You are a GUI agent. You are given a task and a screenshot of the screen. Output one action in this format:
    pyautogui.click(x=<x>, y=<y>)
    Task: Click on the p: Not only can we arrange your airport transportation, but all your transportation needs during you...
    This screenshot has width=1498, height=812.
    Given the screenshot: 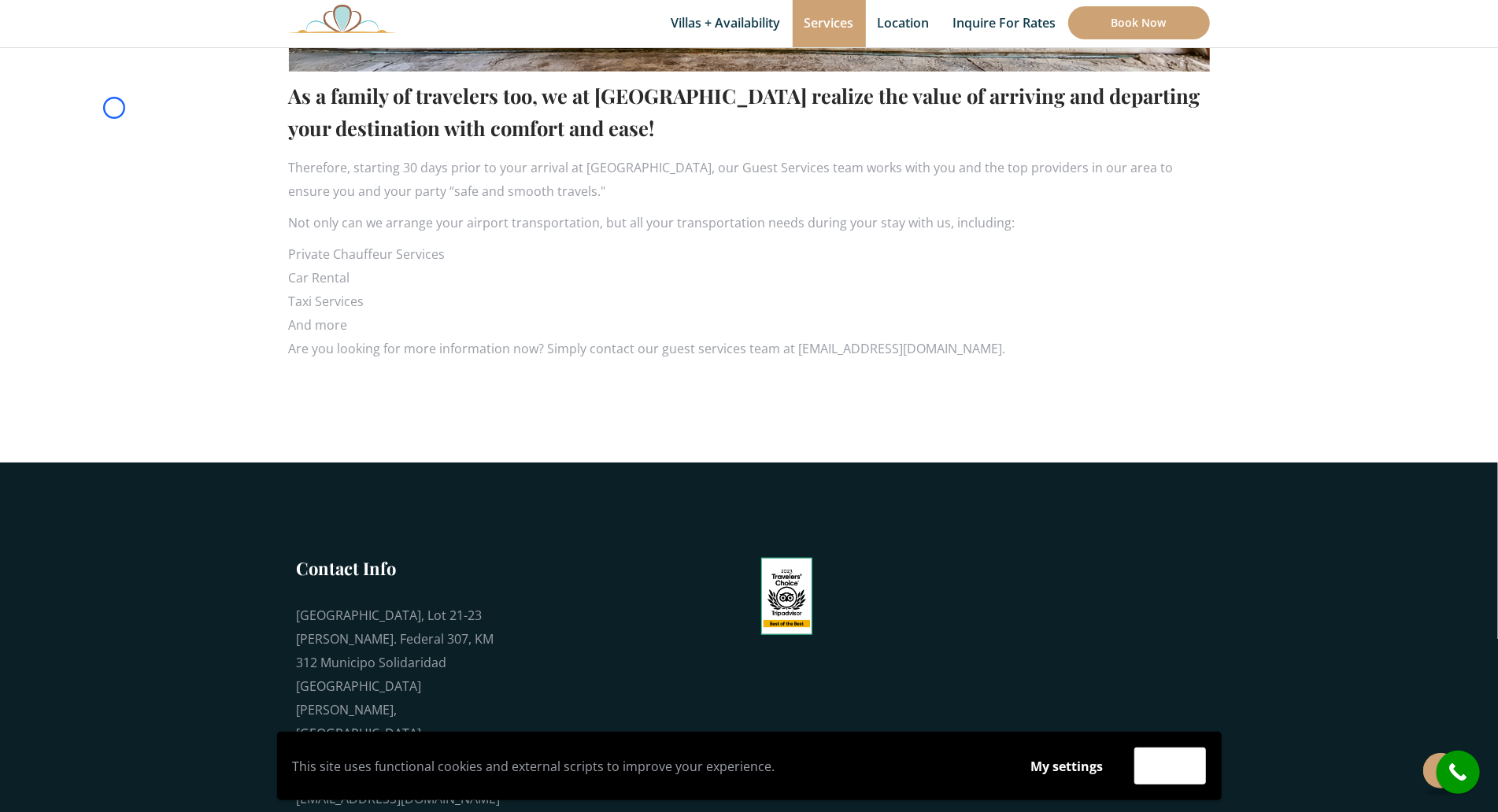 What is the action you would take?
    pyautogui.click(x=749, y=222)
    